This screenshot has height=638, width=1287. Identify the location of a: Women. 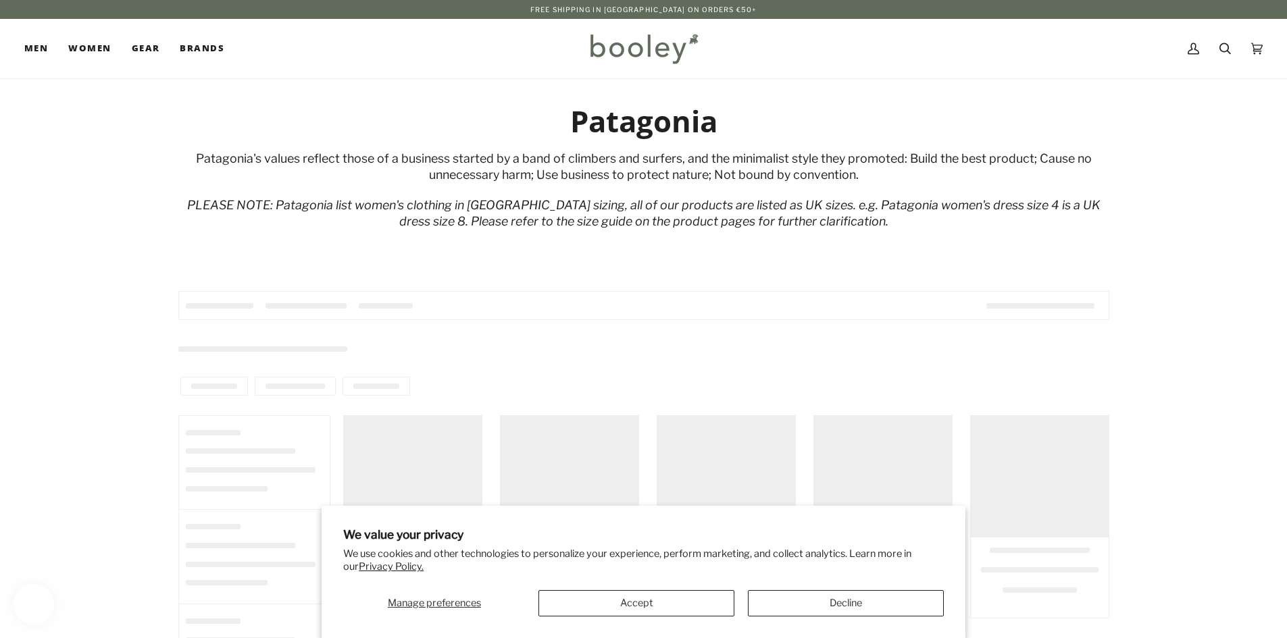
(89, 49).